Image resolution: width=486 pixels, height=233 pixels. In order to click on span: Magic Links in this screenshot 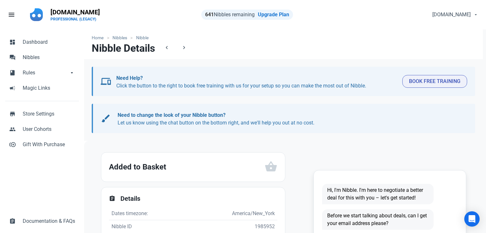, I will do `click(49, 88)`.